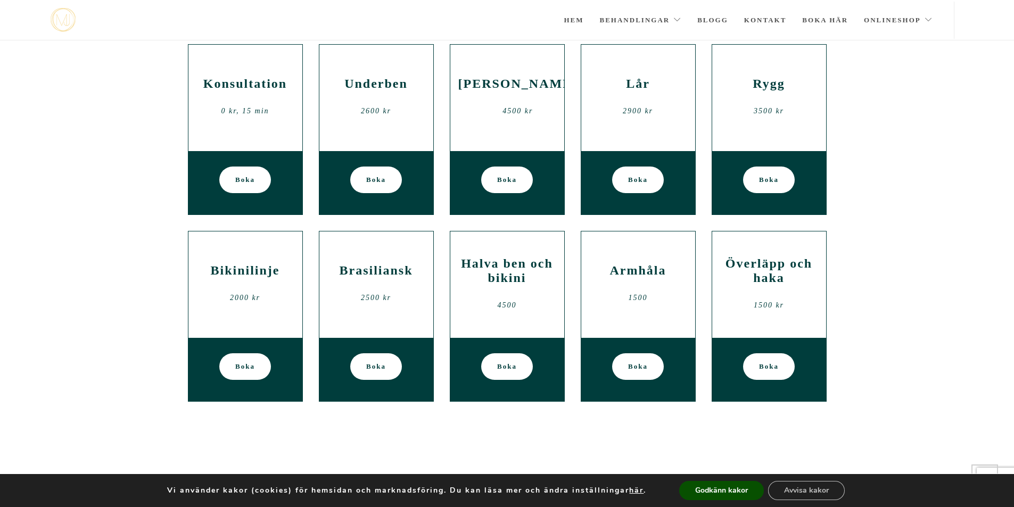  Describe the element at coordinates (407, 491) in the screenshot. I see `p: Vi använder kakor (cookies) för hemsidan och marknadsföring. Du kan läsa mer och ändra inställnin...` at that location.